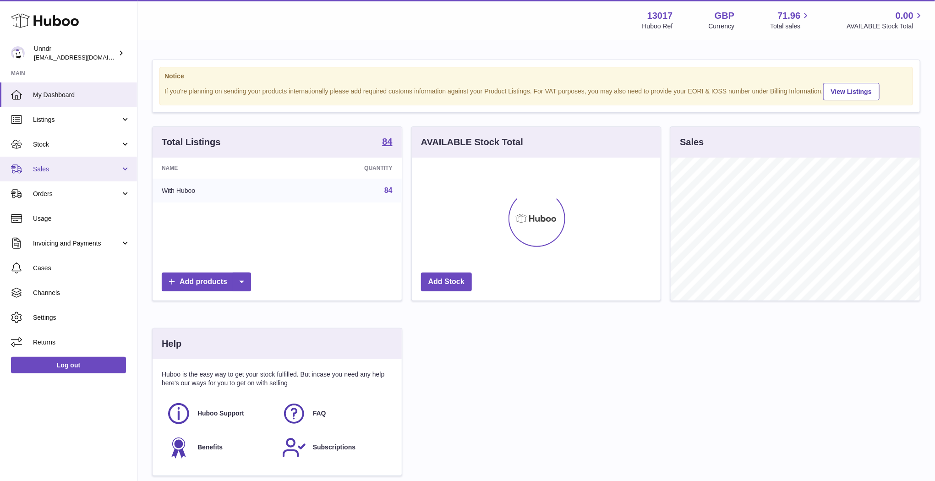 This screenshot has width=935, height=481. What do you see at coordinates (334, 447) in the screenshot?
I see `span: Subscriptions` at bounding box center [334, 447].